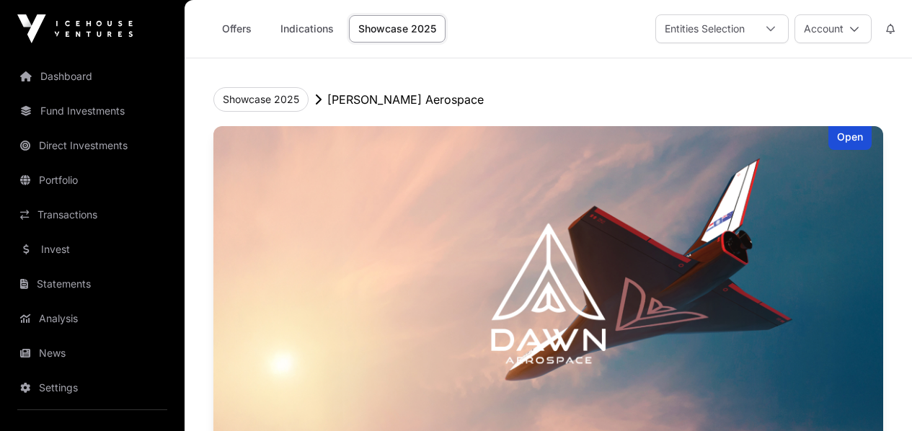  Describe the element at coordinates (92, 319) in the screenshot. I see `a: Analysis` at that location.